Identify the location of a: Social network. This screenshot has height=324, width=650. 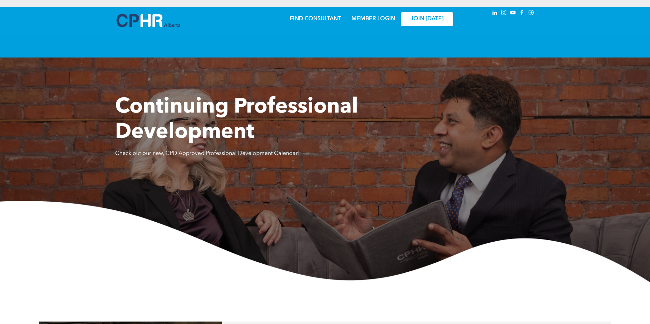
(532, 13).